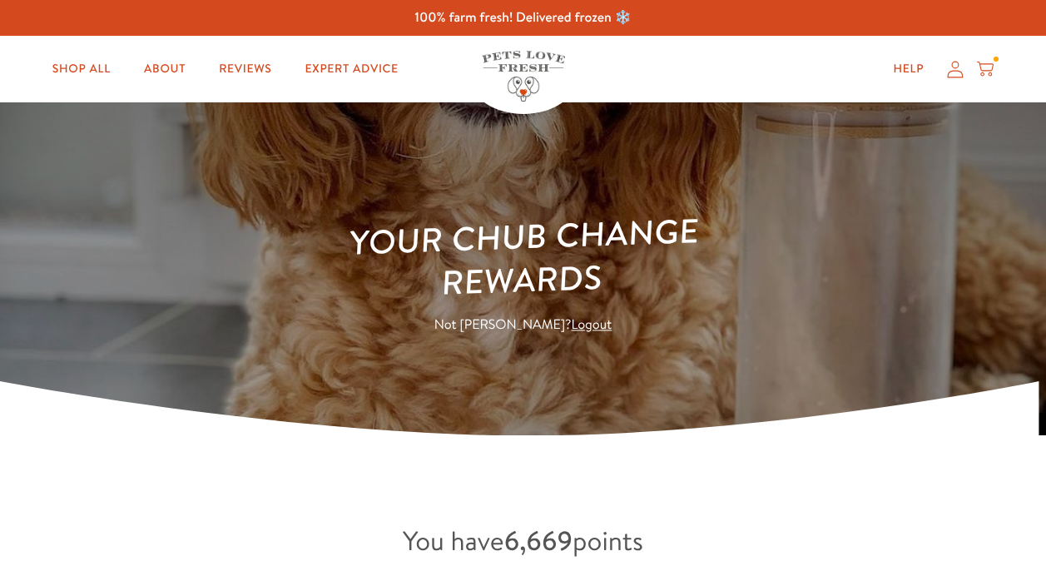  I want to click on a: Reviews, so click(245, 69).